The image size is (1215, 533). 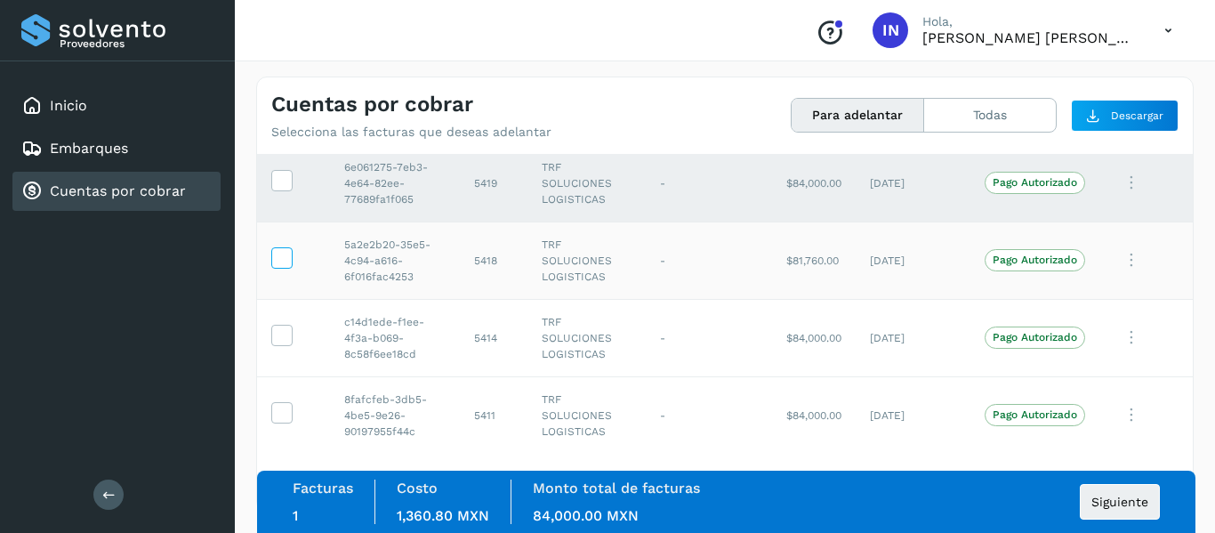 I want to click on td: 5418, so click(x=494, y=260).